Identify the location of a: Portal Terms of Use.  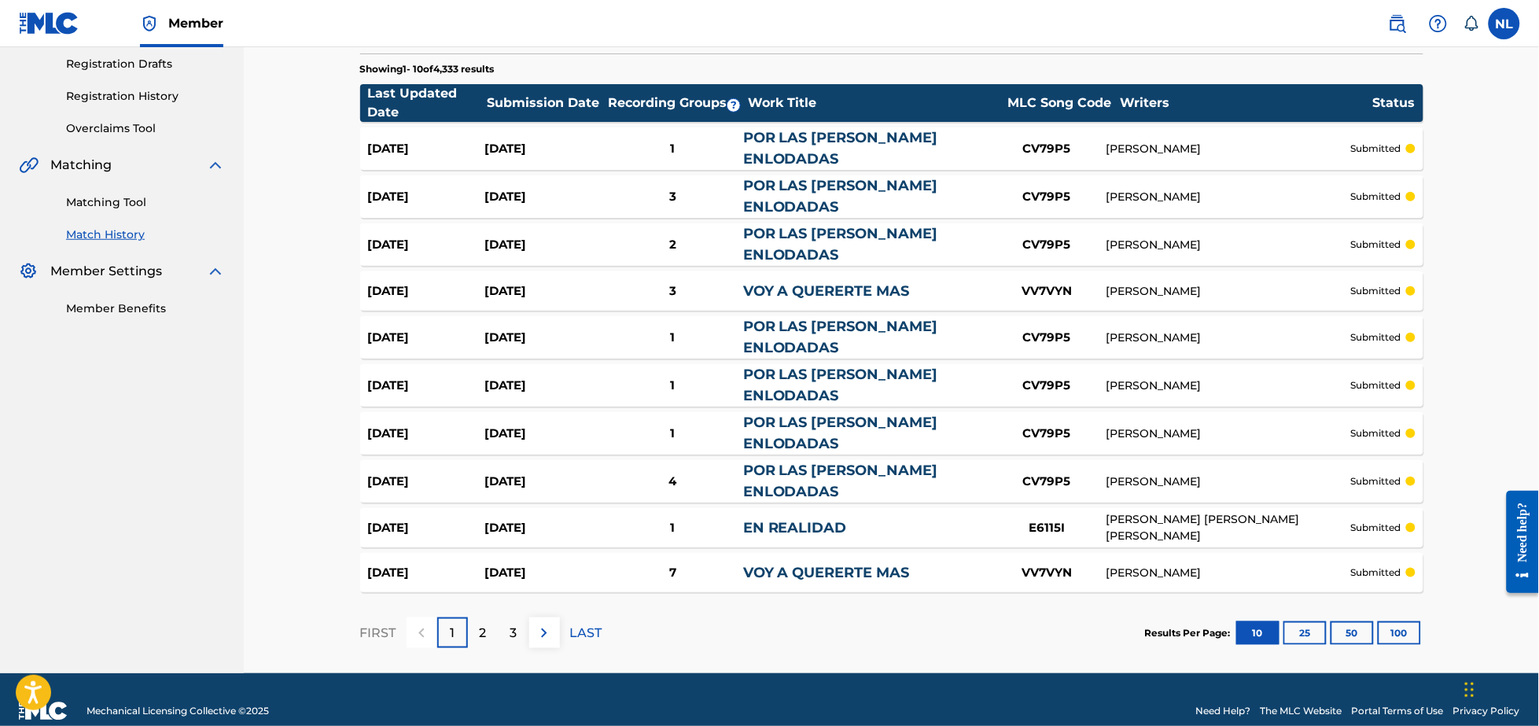
(1397, 711).